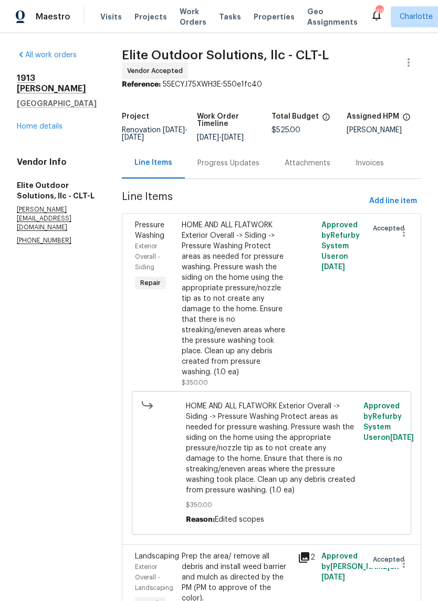  I want to click on span: Exterior Overall - Siding, so click(148, 257).